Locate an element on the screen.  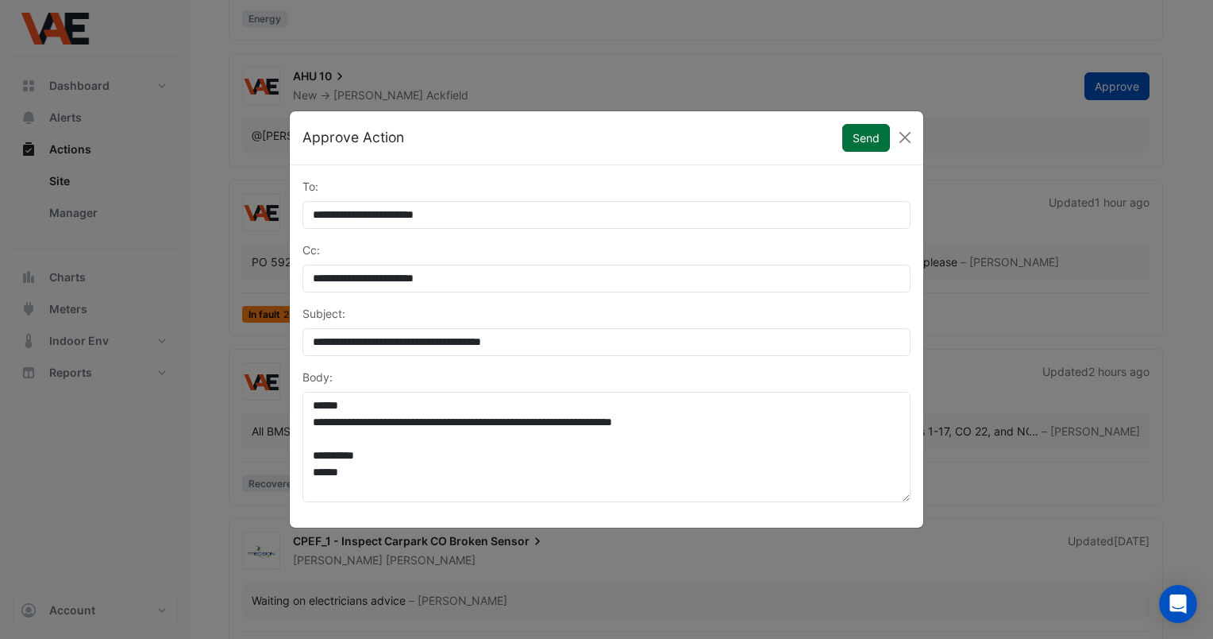
label: To: is located at coordinates (311, 186).